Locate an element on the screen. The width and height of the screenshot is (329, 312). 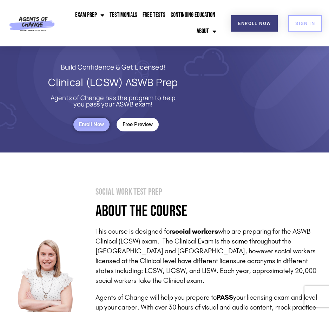
span: SIGN IN is located at coordinates (305, 23).